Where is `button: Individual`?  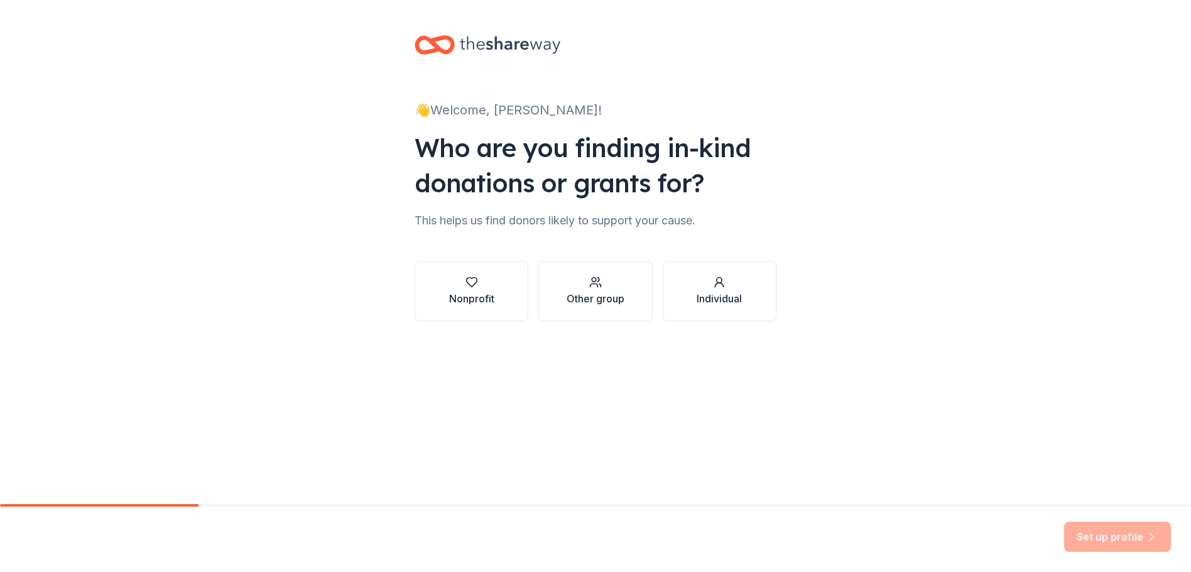
button: Individual is located at coordinates (719, 291).